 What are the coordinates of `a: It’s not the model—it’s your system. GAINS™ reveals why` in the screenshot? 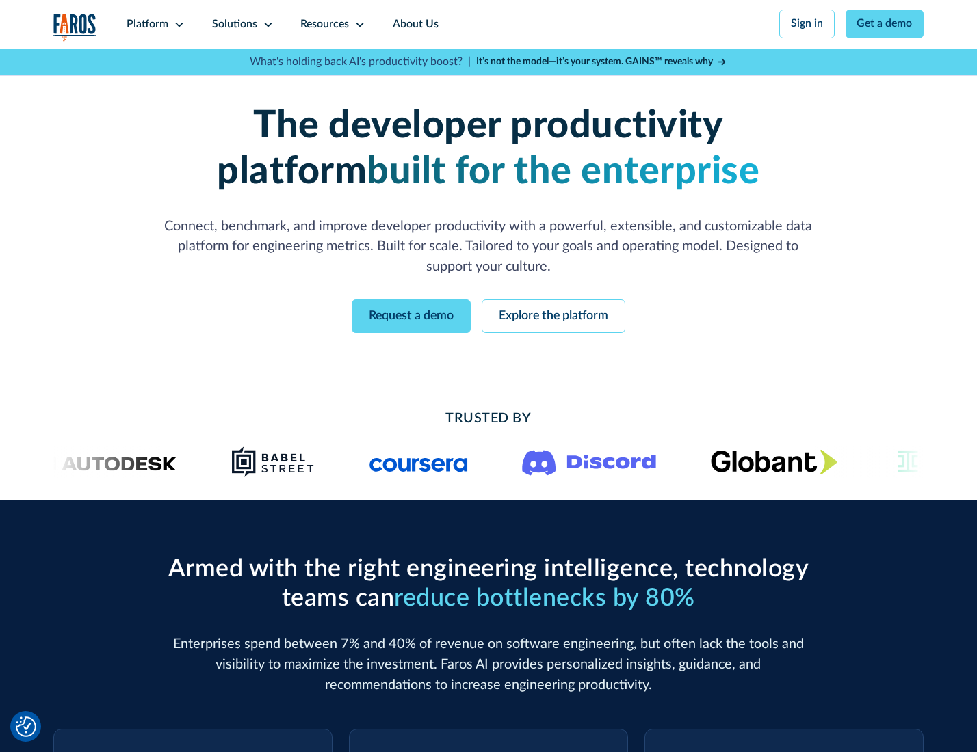 It's located at (602, 62).